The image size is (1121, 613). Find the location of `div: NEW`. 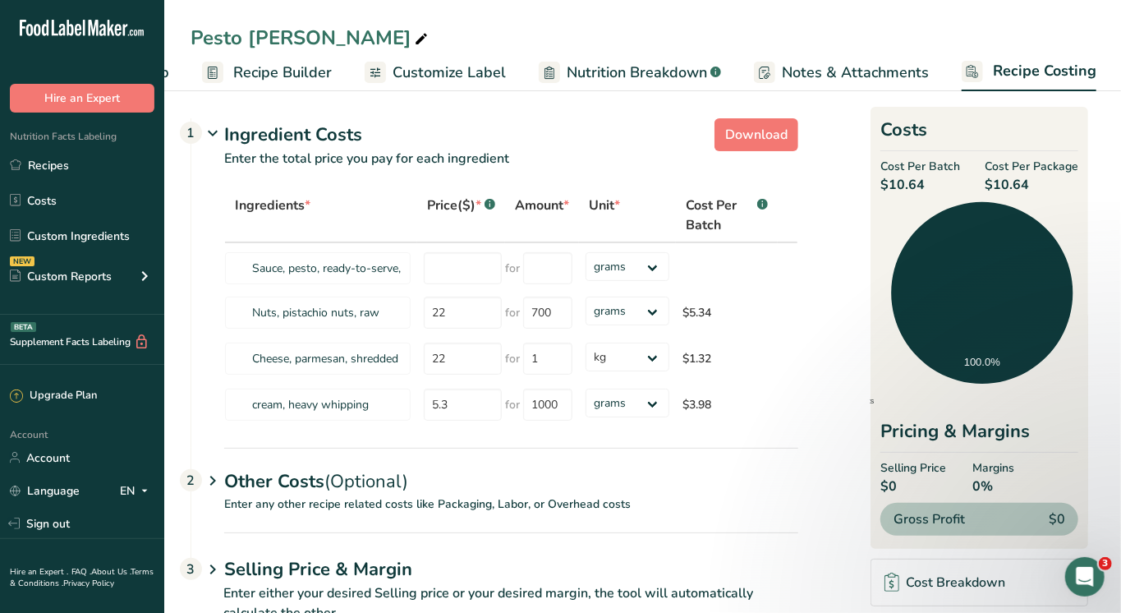

div: NEW is located at coordinates (22, 261).